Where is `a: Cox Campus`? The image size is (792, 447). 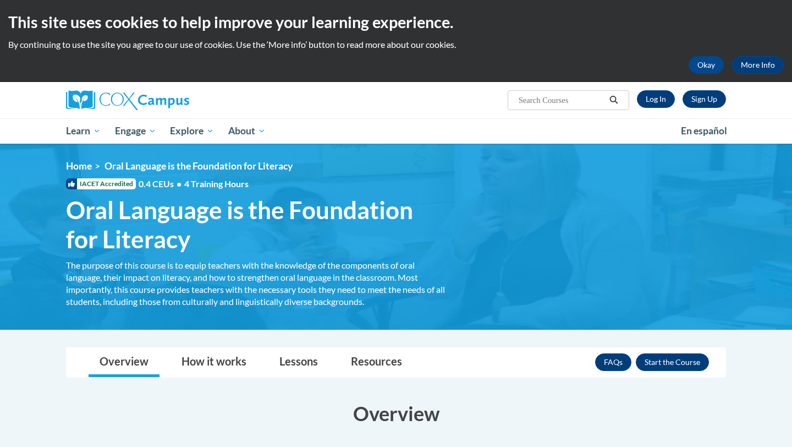
a: Cox Campus is located at coordinates (170, 100).